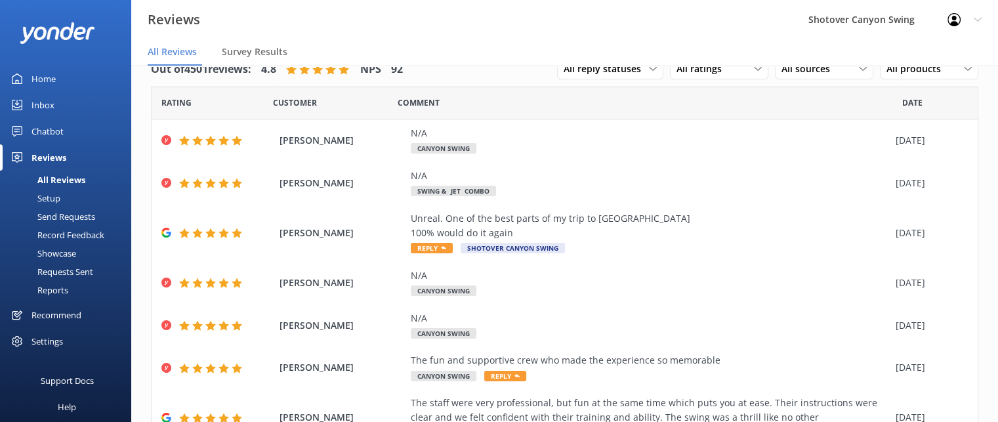 The image size is (998, 422). Describe the element at coordinates (650, 360) in the screenshot. I see `div: The fun and supportive crew who made the experience so memorable` at that location.